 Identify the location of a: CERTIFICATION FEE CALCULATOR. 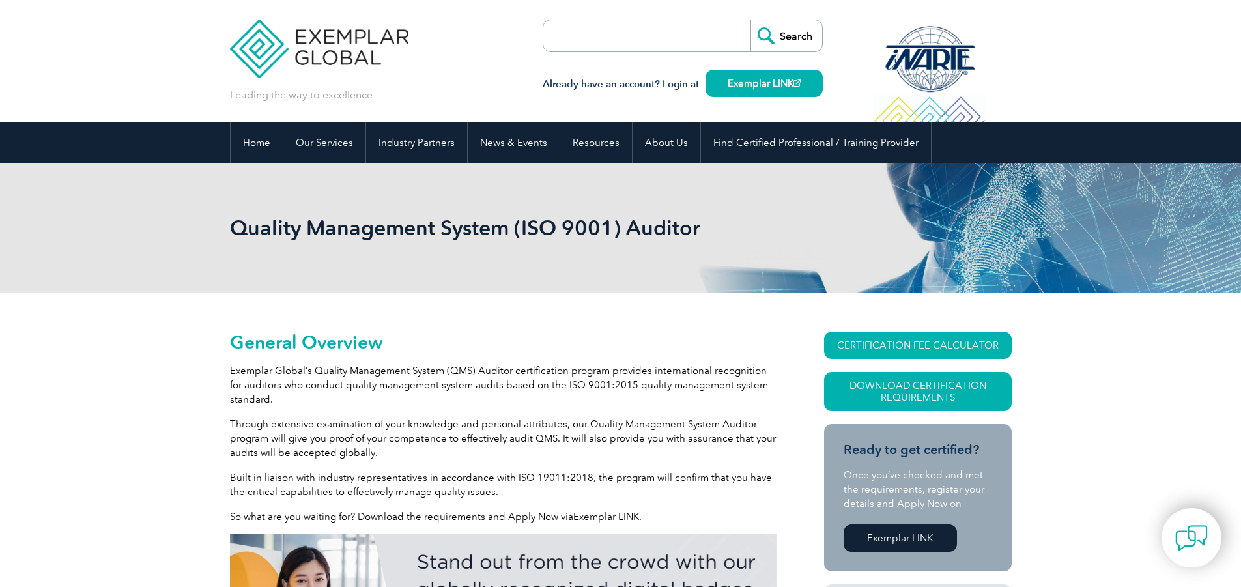
(918, 345).